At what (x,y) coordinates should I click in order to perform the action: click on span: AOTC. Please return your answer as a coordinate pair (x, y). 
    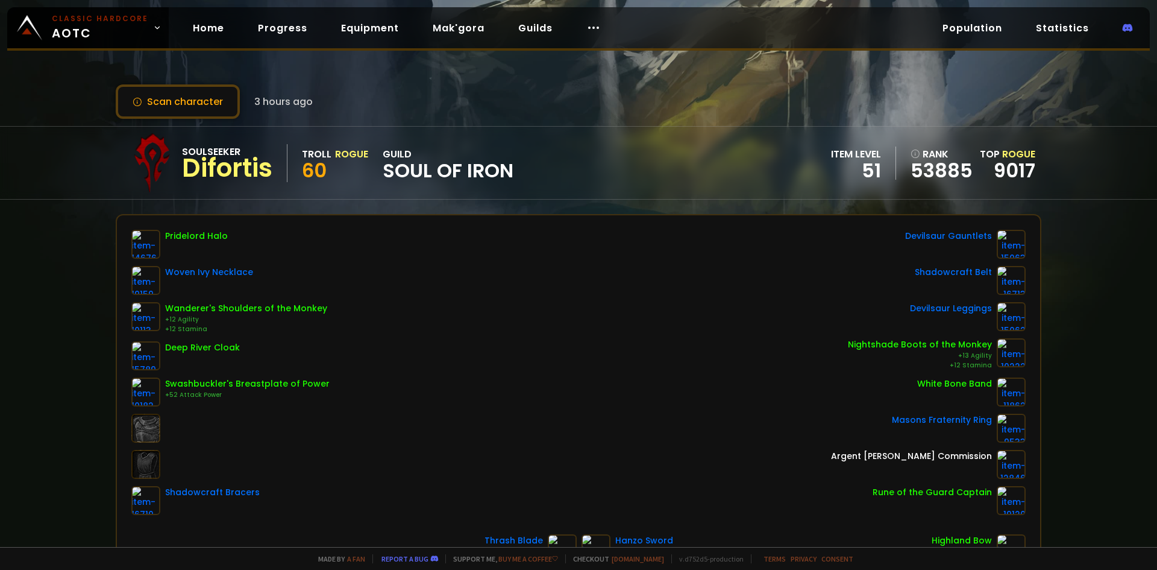
    Looking at the image, I should click on (100, 28).